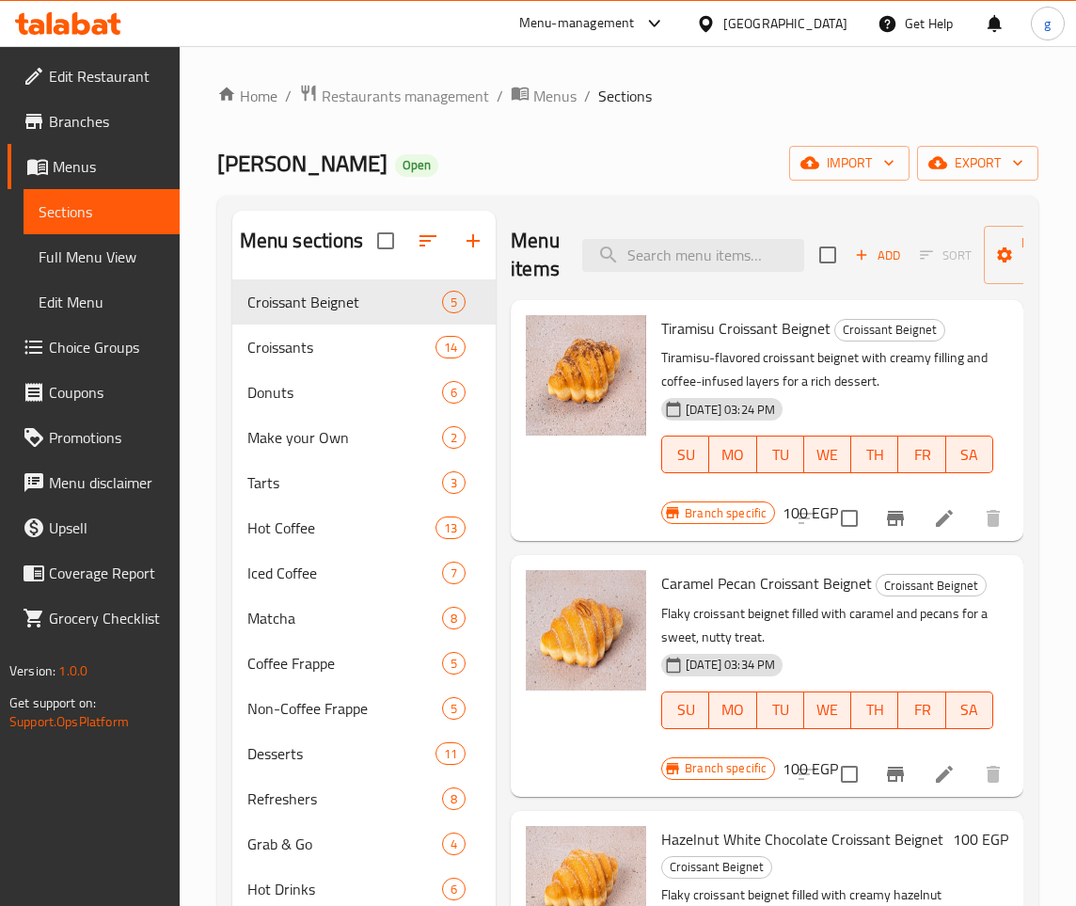  Describe the element at coordinates (344, 392) in the screenshot. I see `span: Donuts` at that location.